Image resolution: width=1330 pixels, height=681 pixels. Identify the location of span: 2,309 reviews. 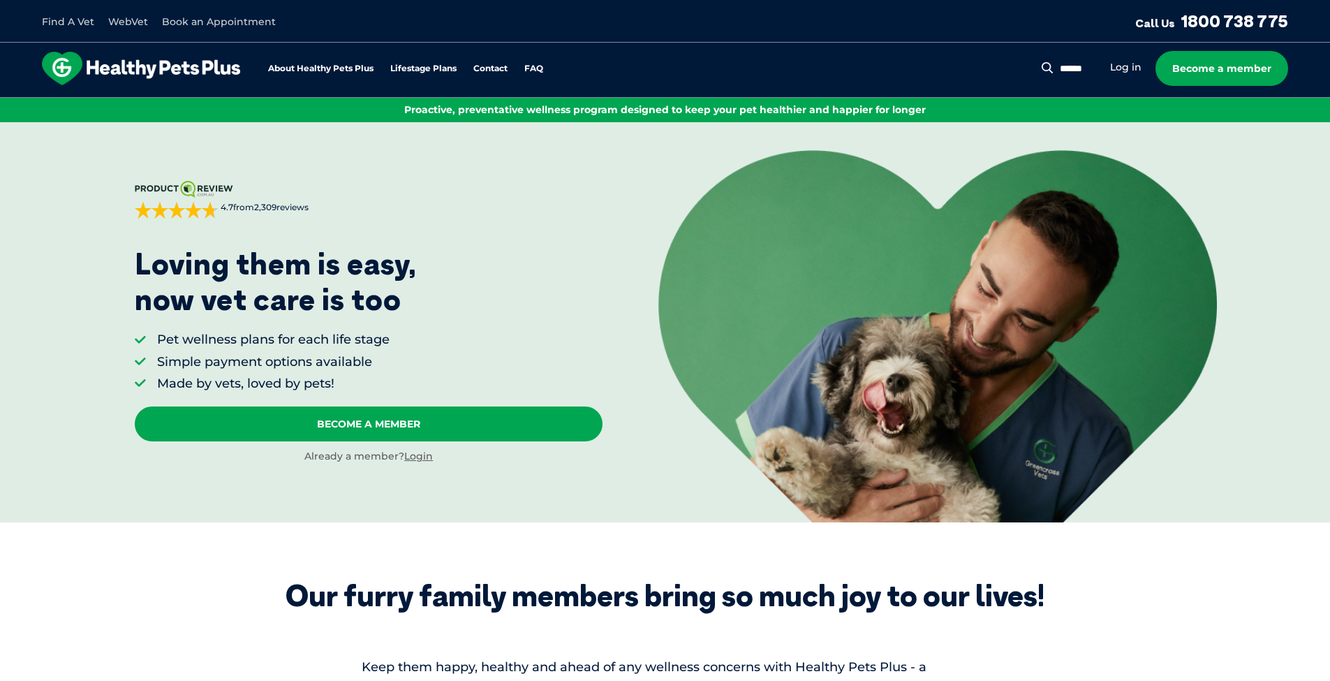
(281, 207).